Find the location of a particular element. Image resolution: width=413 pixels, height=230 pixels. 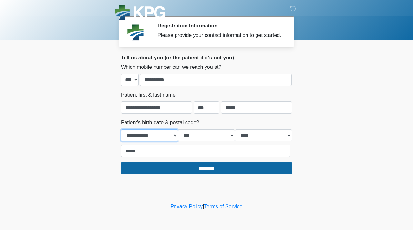

img: Agent Avatar is located at coordinates (136, 32).